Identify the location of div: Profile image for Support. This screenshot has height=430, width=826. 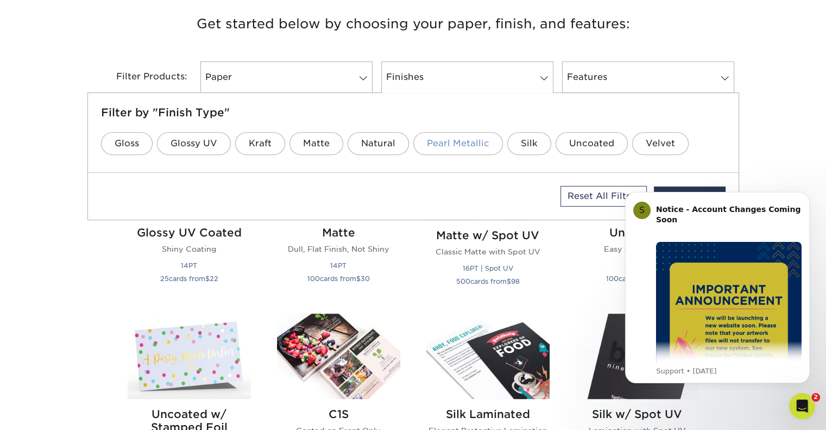
(33, 28).